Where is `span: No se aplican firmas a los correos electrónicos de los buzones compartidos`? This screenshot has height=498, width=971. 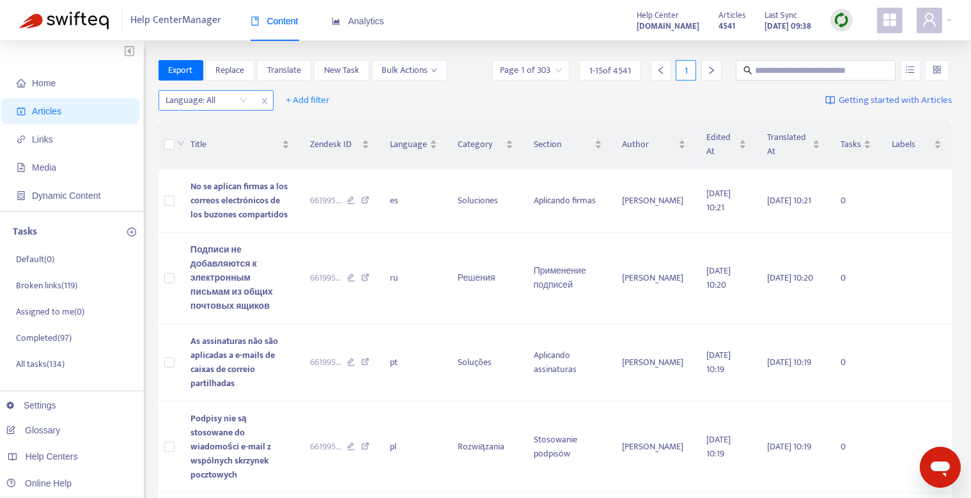
span: No se aplican firmas a los correos electrónicos de los buzones compartidos is located at coordinates (239, 200).